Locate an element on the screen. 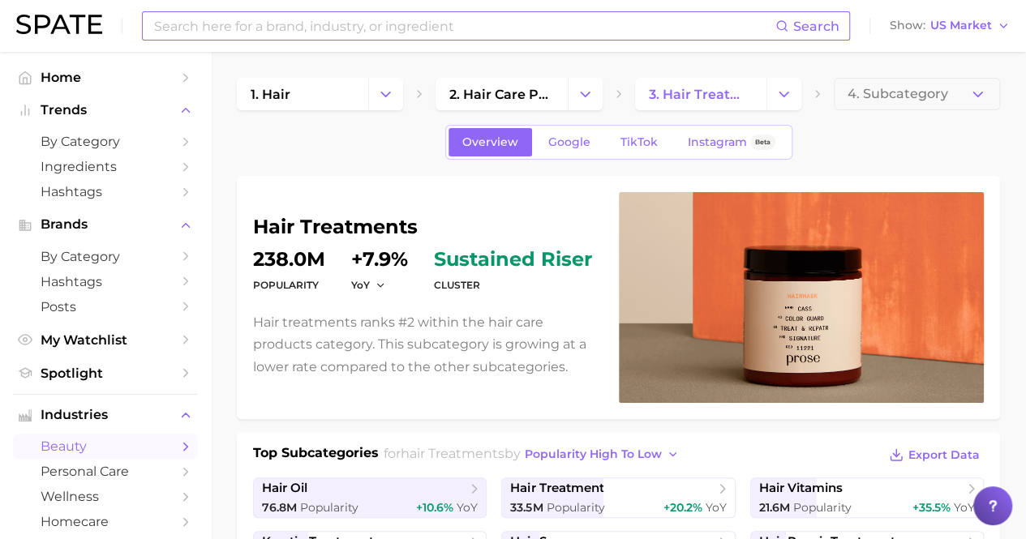 Image resolution: width=1026 pixels, height=539 pixels. span: US Market is located at coordinates (961, 25).